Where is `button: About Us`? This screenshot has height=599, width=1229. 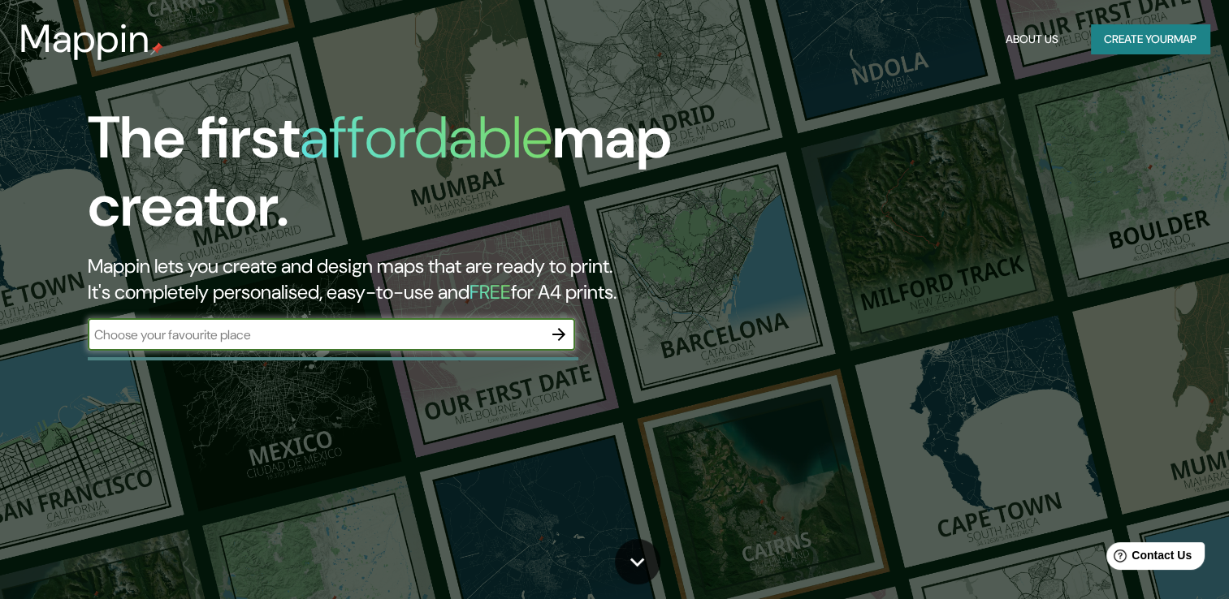 button: About Us is located at coordinates (1031, 39).